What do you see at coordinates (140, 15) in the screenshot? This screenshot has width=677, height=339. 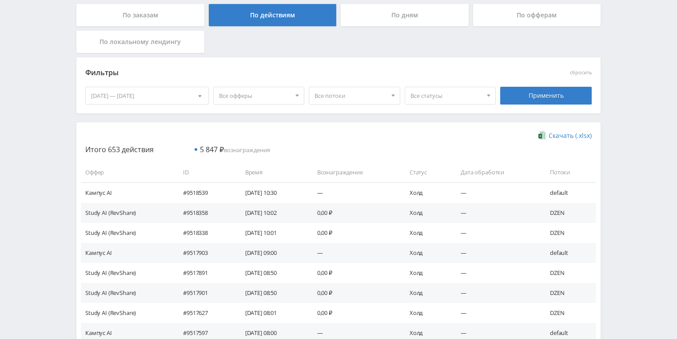 I see `div: По заказам` at bounding box center [140, 15].